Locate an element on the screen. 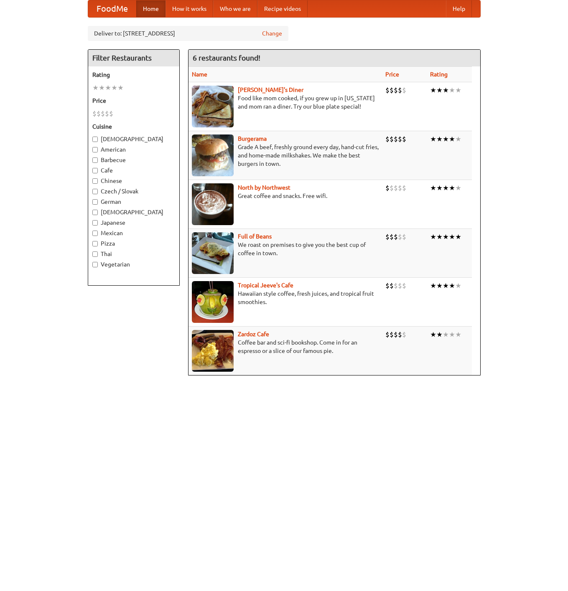  input: American is located at coordinates (95, 150).